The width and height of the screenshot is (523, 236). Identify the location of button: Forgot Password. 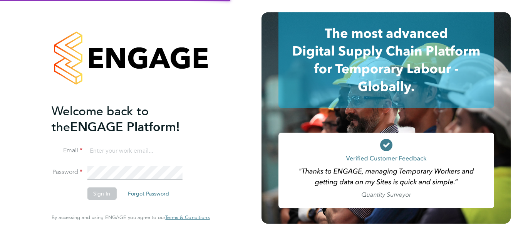
(148, 193).